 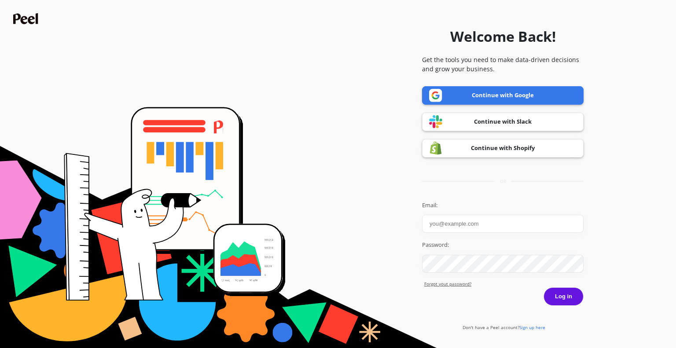 I want to click on h1: Welcome Back!, so click(x=503, y=37).